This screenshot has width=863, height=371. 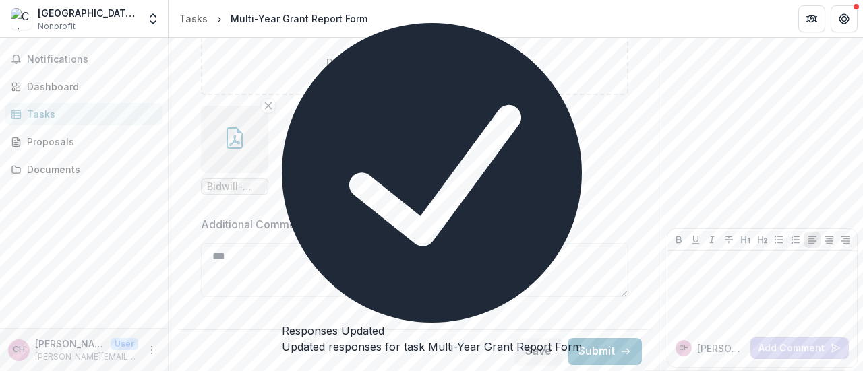 I want to click on p: User, so click(x=124, y=344).